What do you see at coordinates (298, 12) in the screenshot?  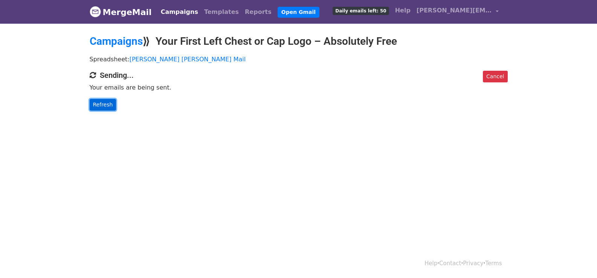 I see `a: Open Gmail` at bounding box center [298, 12].